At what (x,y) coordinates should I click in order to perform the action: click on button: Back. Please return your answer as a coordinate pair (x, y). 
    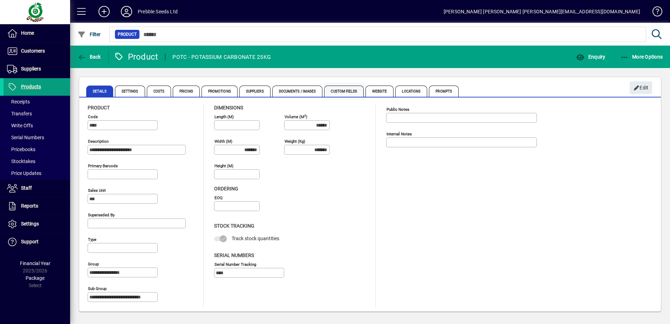
    Looking at the image, I should click on (89, 57).